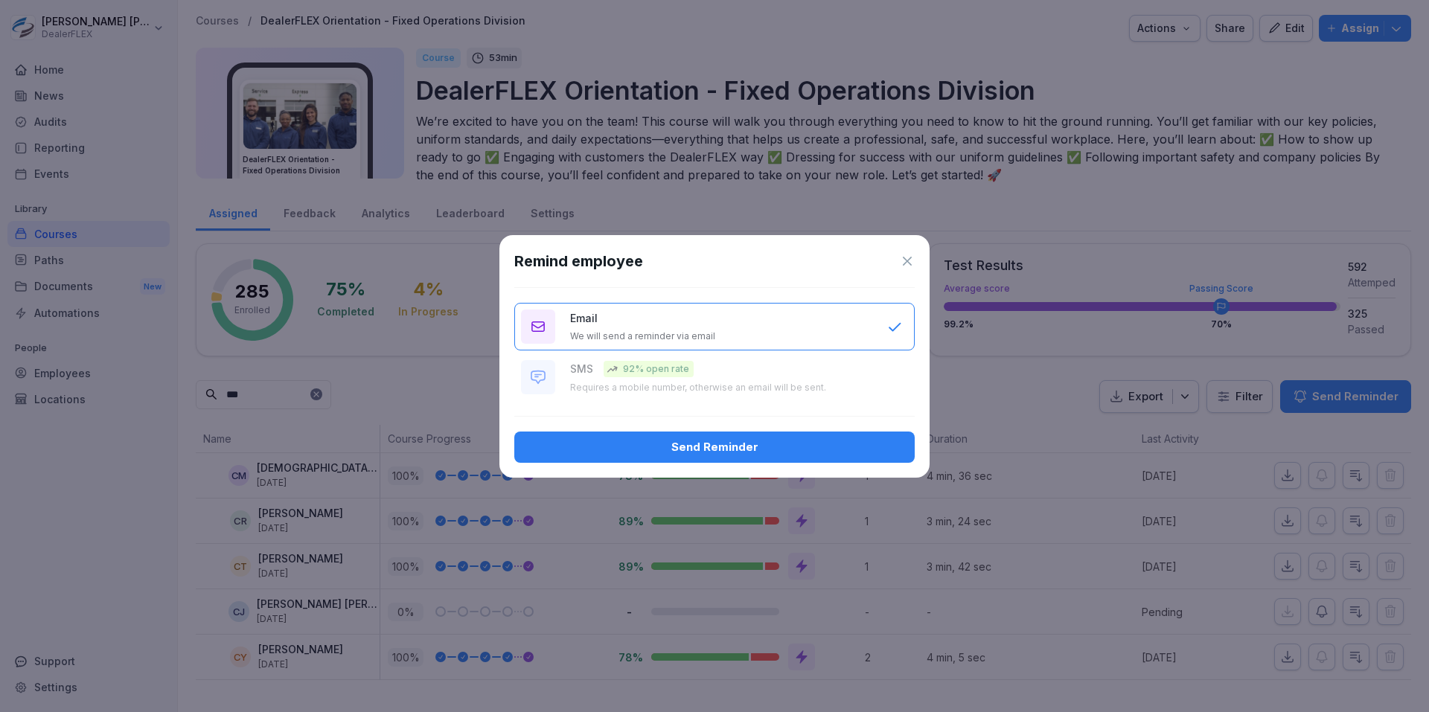  What do you see at coordinates (581, 368) in the screenshot?
I see `p: SMS` at bounding box center [581, 368].